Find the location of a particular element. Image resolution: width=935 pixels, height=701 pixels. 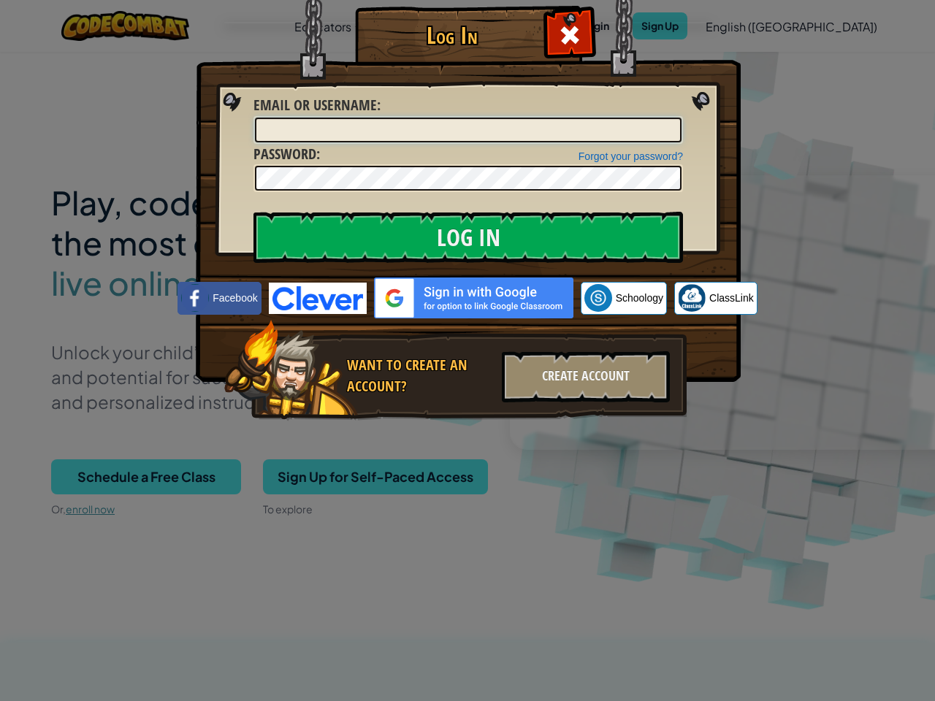

span: Email or Username is located at coordinates (315, 104).